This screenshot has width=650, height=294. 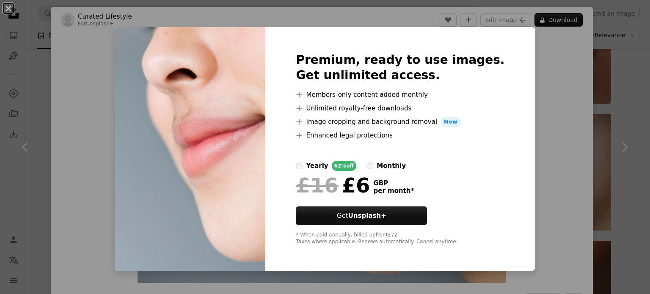 What do you see at coordinates (400, 122) in the screenshot?
I see `li: Image cropping and background removal` at bounding box center [400, 122].